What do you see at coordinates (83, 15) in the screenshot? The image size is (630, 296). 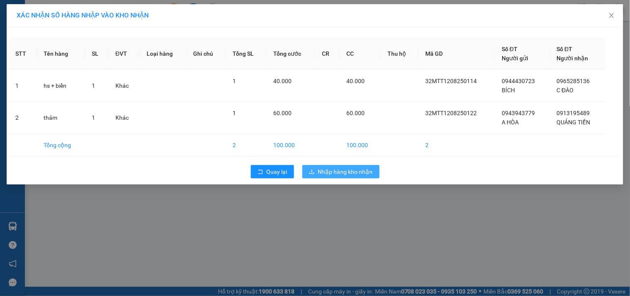 I see `span: XÁC NHẬN SỐ HÀNG NHẬP VÀO KHO NHẬN` at bounding box center [83, 15].